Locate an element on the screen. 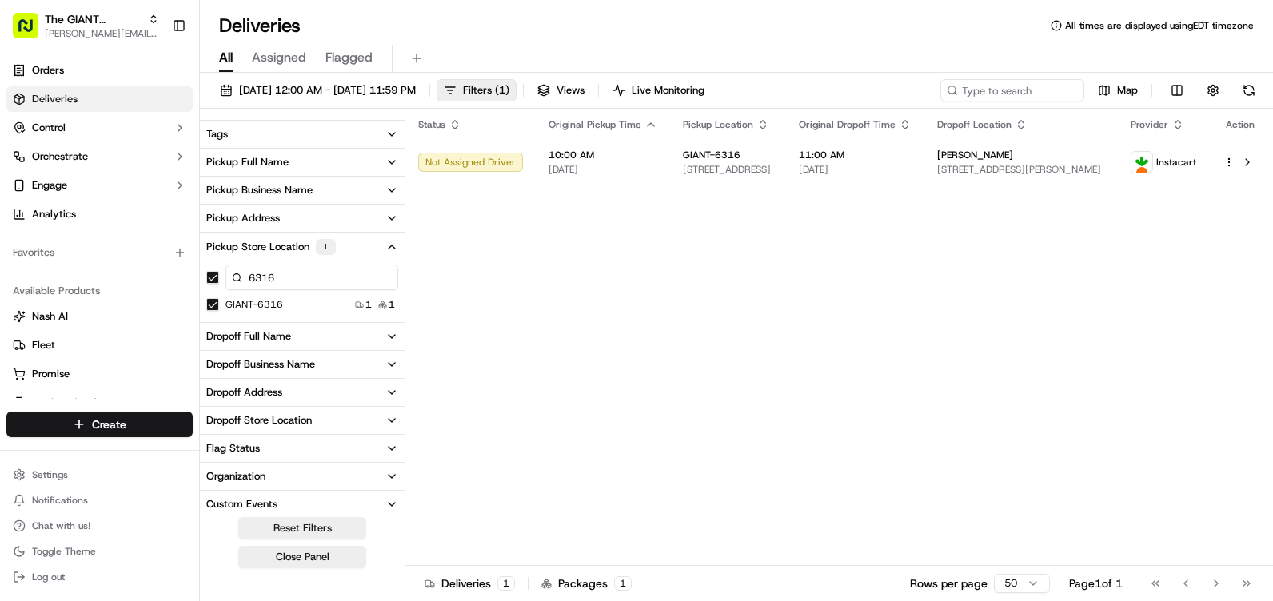 Image resolution: width=1273 pixels, height=601 pixels. button: Promise is located at coordinates (99, 374).